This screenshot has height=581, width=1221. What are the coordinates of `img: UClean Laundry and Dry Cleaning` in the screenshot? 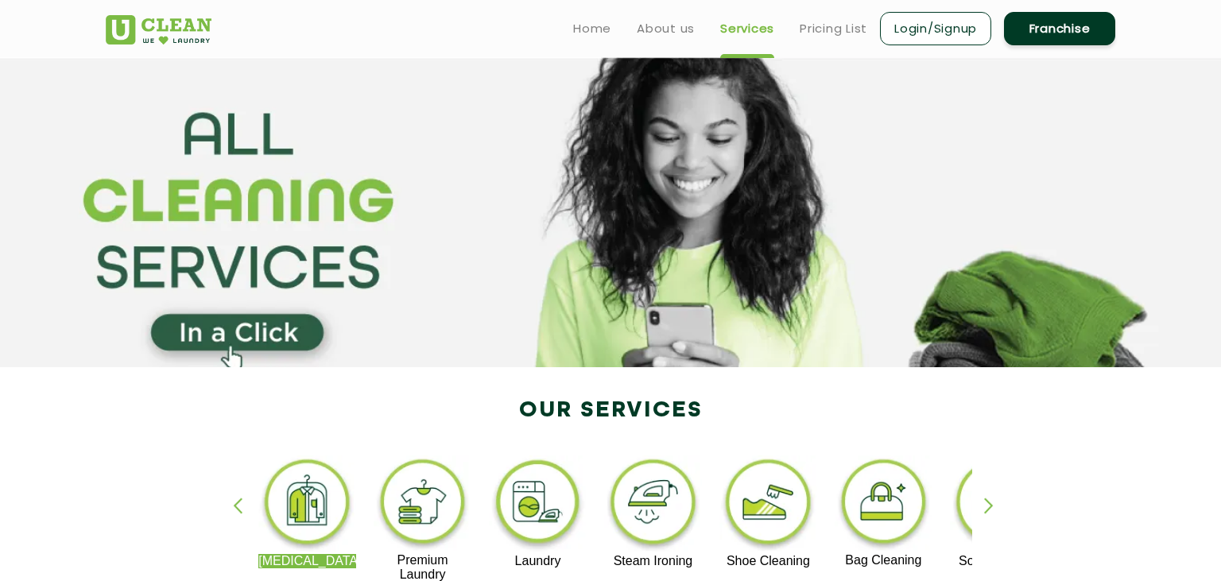 It's located at (158, 29).